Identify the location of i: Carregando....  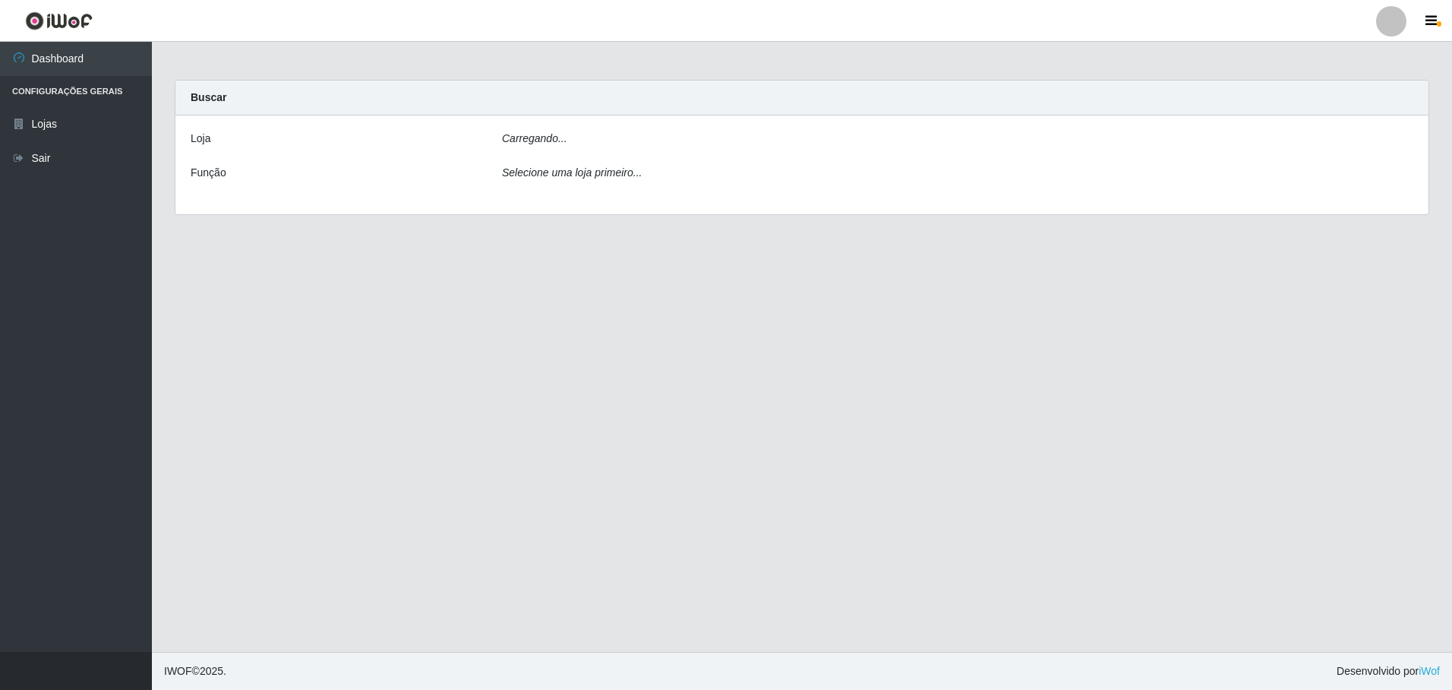
(535, 138).